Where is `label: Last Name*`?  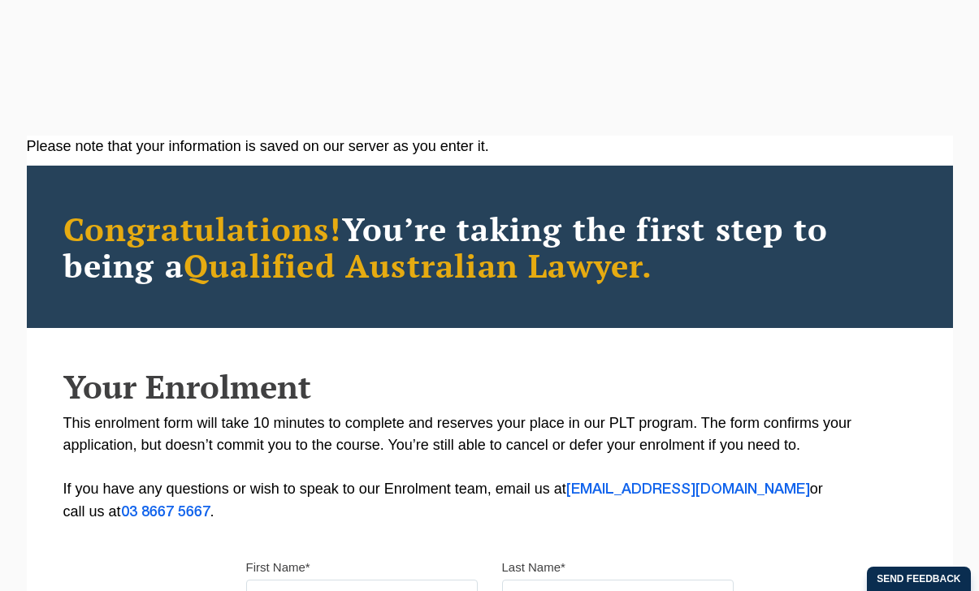 label: Last Name* is located at coordinates (534, 568).